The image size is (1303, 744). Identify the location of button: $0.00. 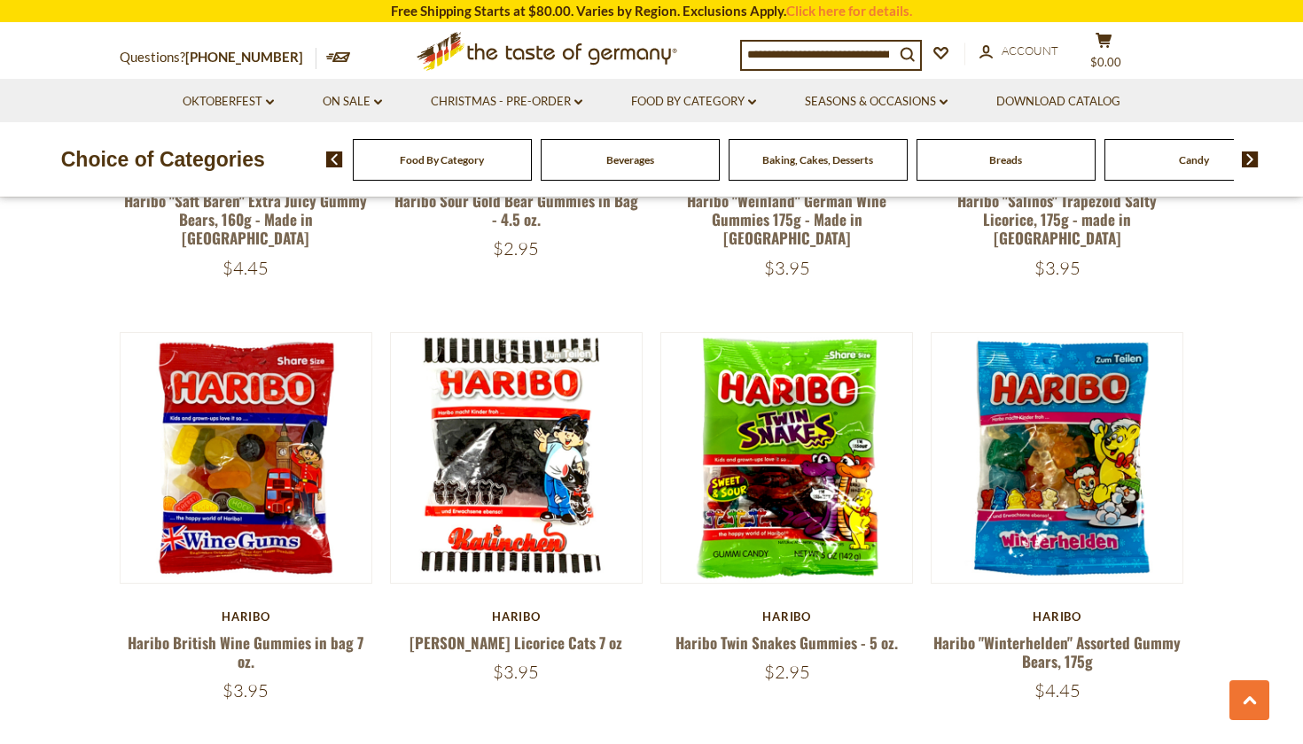
(1103, 54).